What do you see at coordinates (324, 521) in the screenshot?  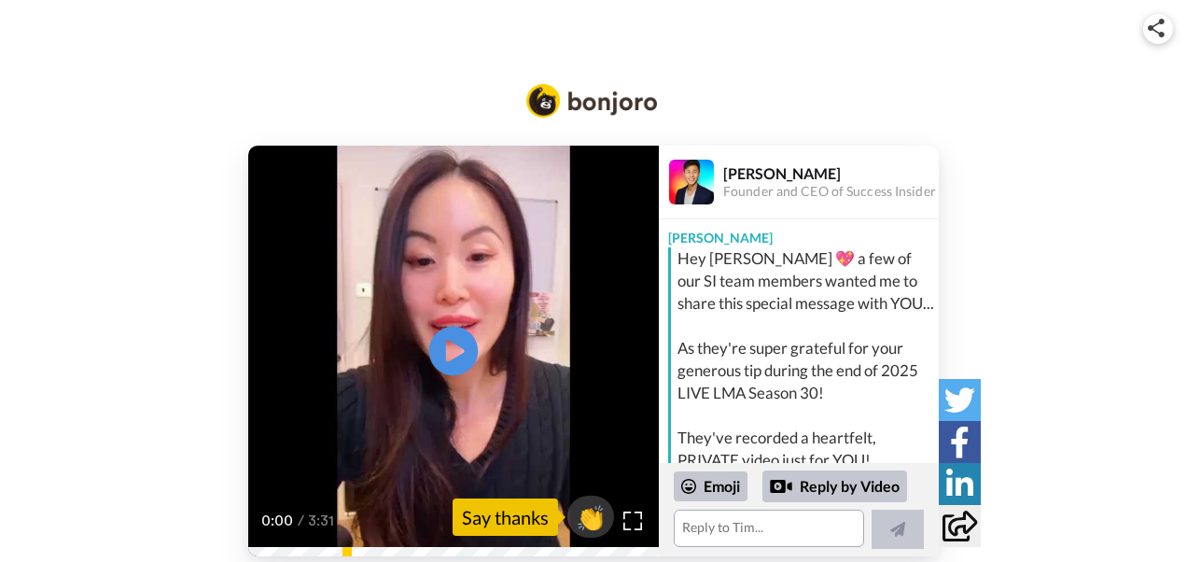 I see `span: 3:31` at bounding box center [324, 521].